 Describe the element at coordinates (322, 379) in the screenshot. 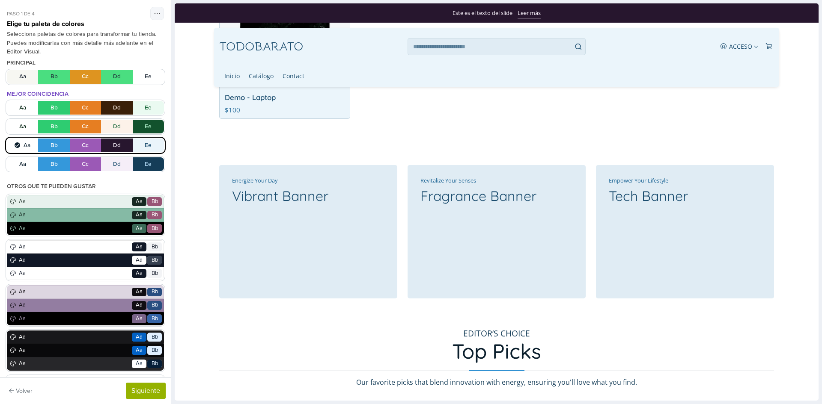

I see `div: Our favorite picks that blend innovation with energy, ensuring you'll love what you find.` at that location.